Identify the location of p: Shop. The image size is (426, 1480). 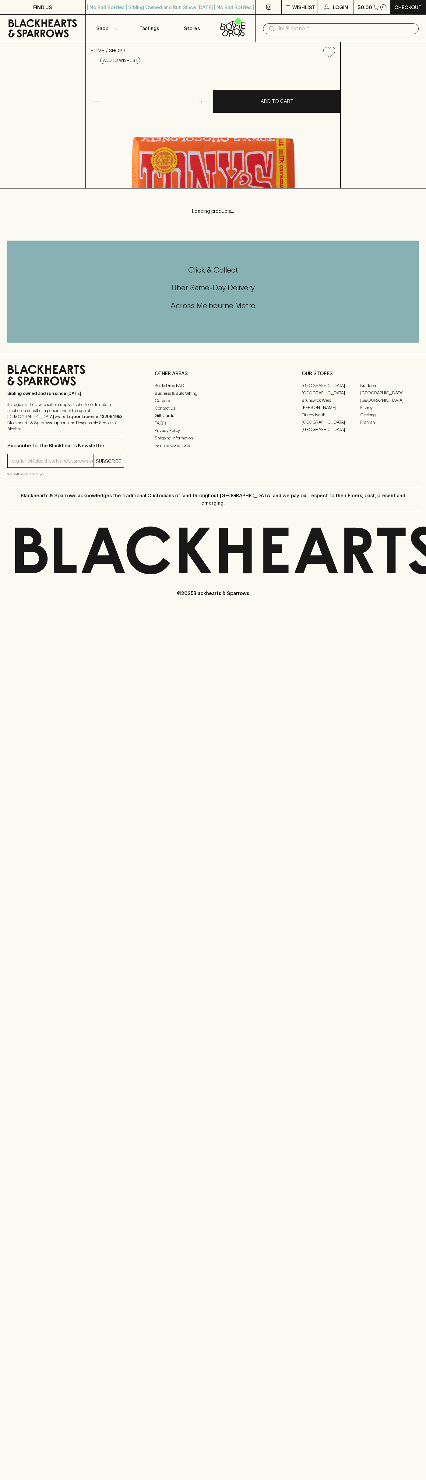
(102, 28).